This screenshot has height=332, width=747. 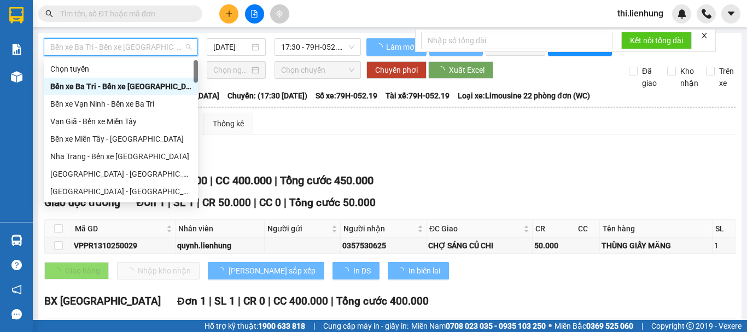 I want to click on div: 1, so click(x=723, y=245).